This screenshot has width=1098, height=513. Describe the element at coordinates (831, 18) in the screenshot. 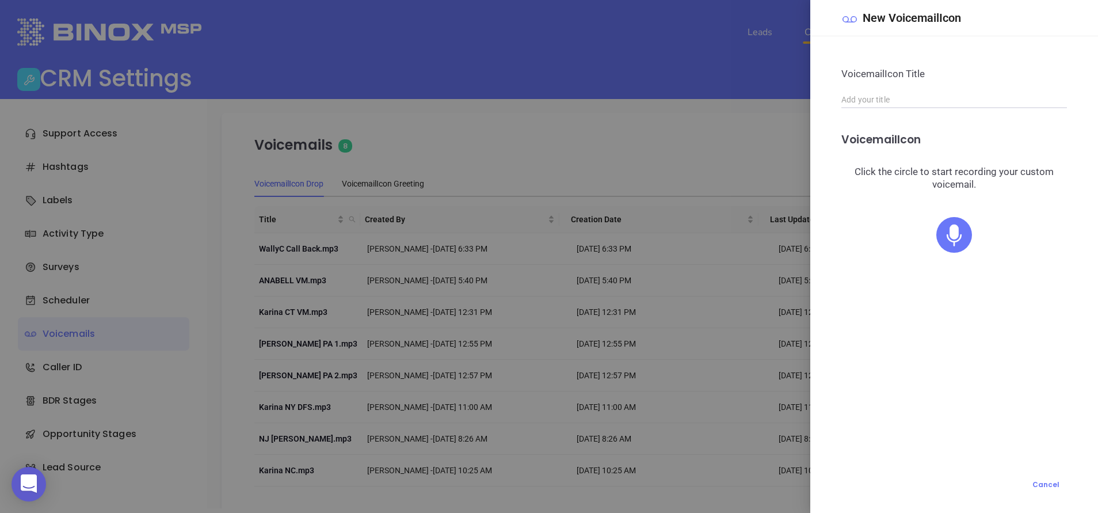

I see `button: Close` at that location.